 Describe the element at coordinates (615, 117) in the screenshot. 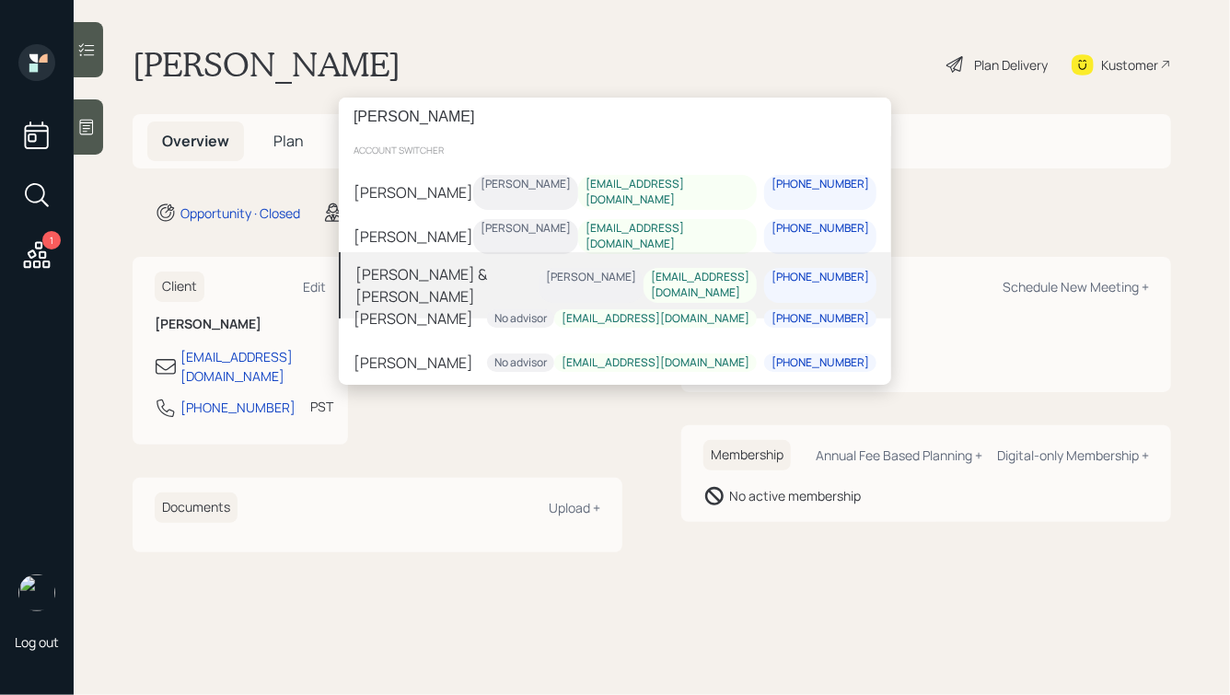

I see `input: Type a command or search…` at that location.